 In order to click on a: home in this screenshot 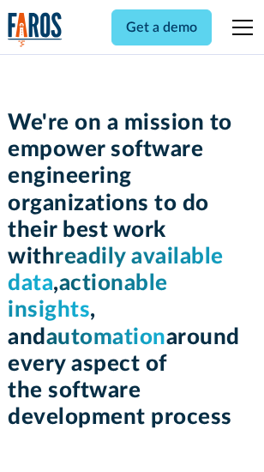, I will do `click(35, 29)`.